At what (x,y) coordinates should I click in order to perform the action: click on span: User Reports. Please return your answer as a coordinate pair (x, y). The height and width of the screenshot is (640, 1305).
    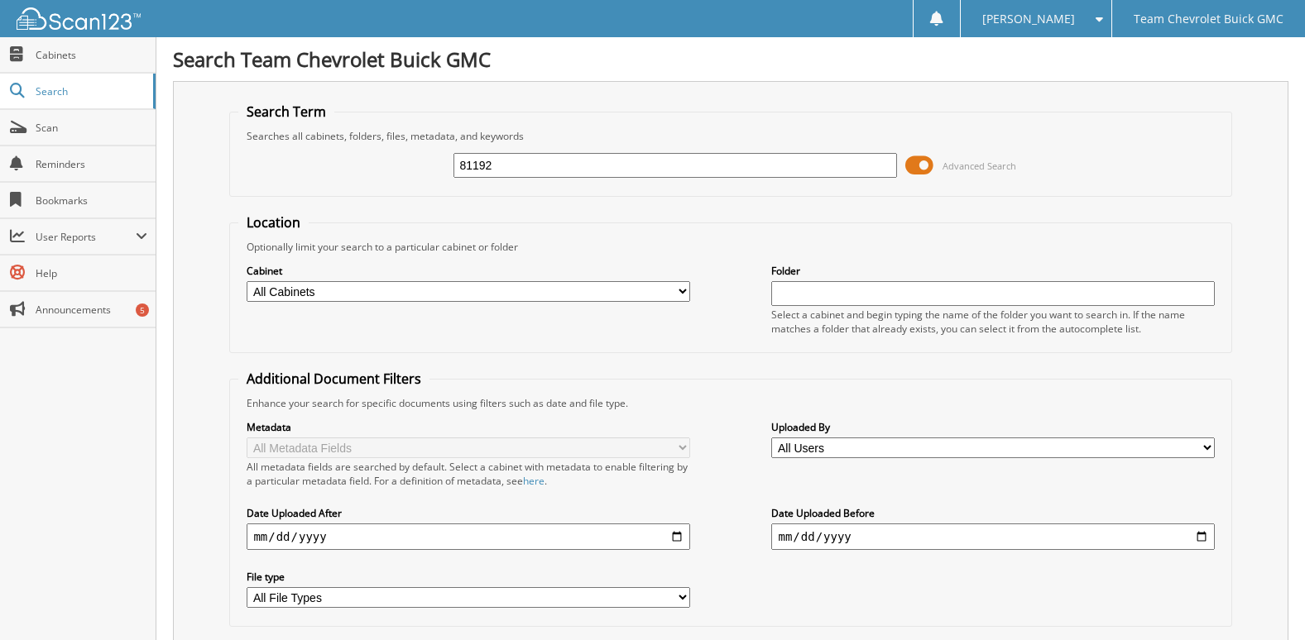
    Looking at the image, I should click on (85, 237).